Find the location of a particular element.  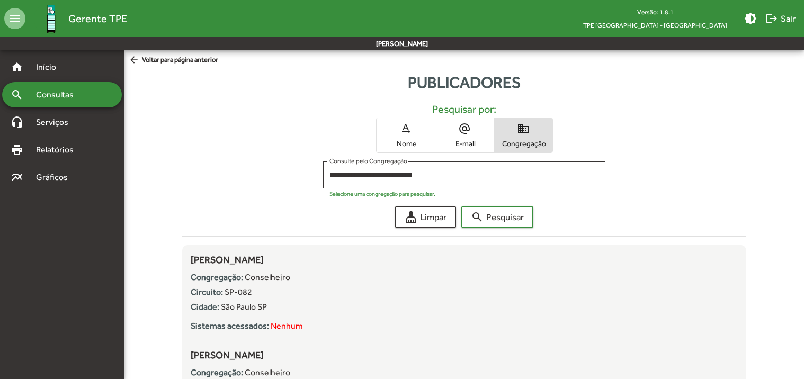

mat-icon: logout is located at coordinates (772, 19).